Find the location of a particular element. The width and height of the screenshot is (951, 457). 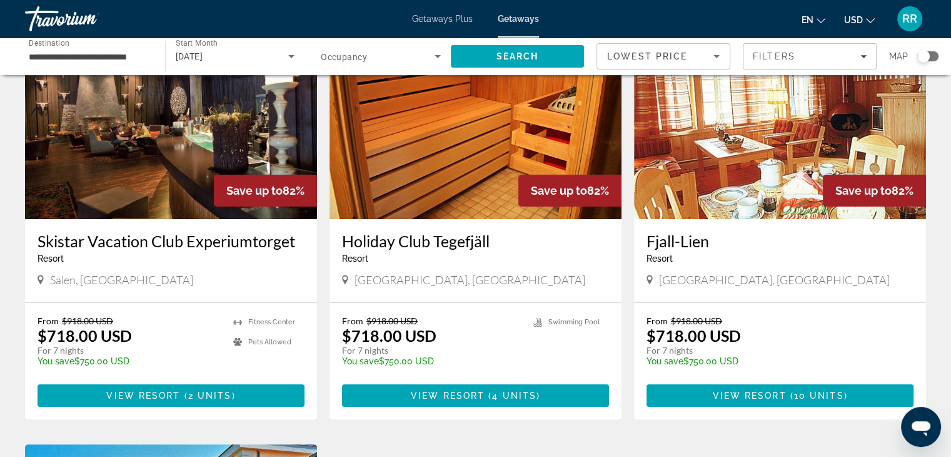

span: RR is located at coordinates (910, 19).